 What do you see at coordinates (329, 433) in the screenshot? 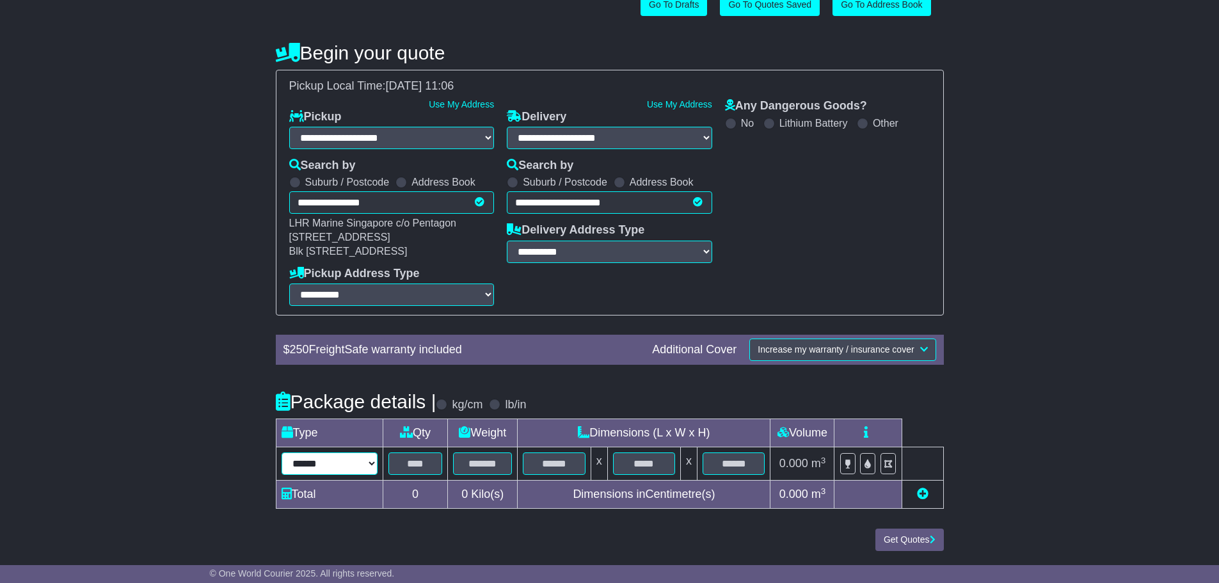
I see `td: Type` at bounding box center [329, 433].